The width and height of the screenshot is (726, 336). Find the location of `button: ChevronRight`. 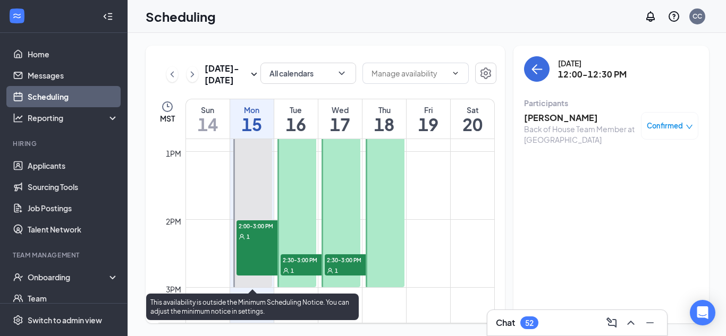

button: ChevronRight is located at coordinates (192, 74).